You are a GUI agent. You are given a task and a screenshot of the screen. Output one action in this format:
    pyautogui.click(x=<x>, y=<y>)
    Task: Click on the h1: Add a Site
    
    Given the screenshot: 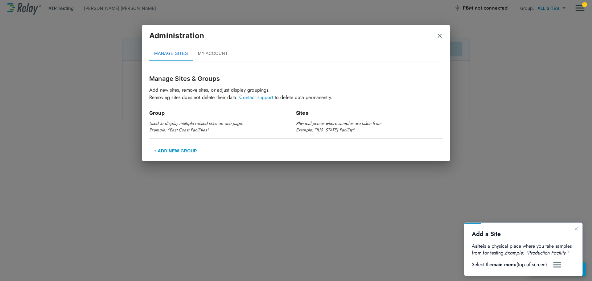 What is the action you would take?
    pyautogui.click(x=59, y=11)
    